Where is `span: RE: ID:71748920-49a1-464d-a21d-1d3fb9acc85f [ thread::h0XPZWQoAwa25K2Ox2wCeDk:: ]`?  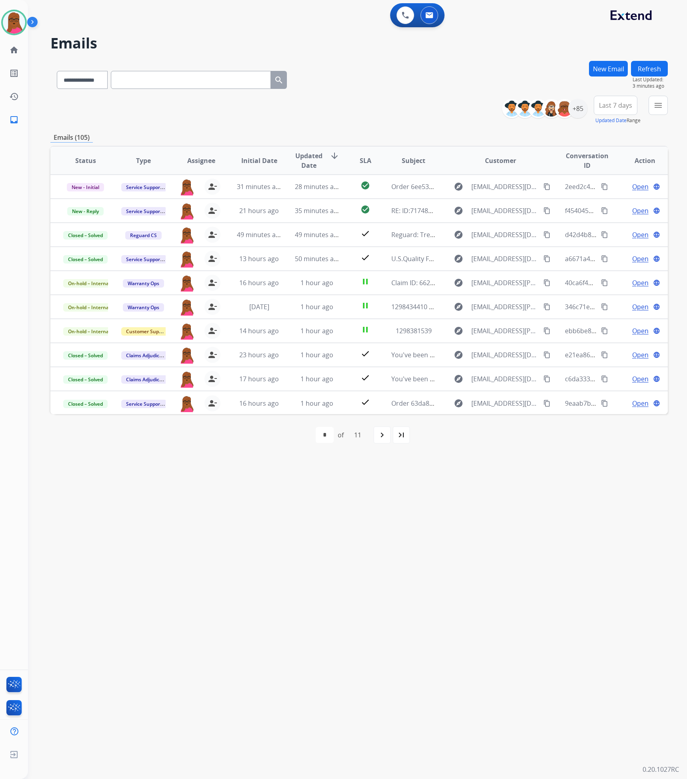 span: RE: ID:71748920-49a1-464d-a21d-1d3fb9acc85f [ thread::h0XPZWQoAwa25K2Ox2wCeDk:: ] is located at coordinates (526, 211).